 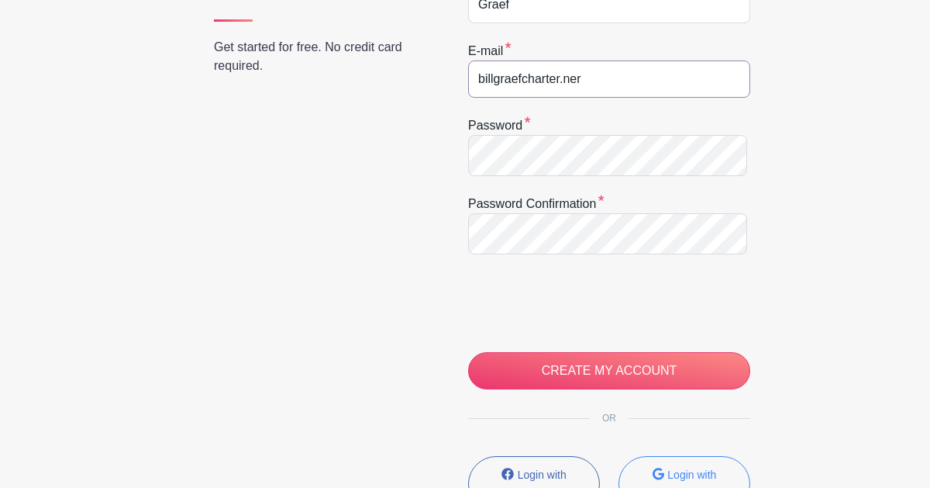 I want to click on span: OR, so click(x=609, y=418).